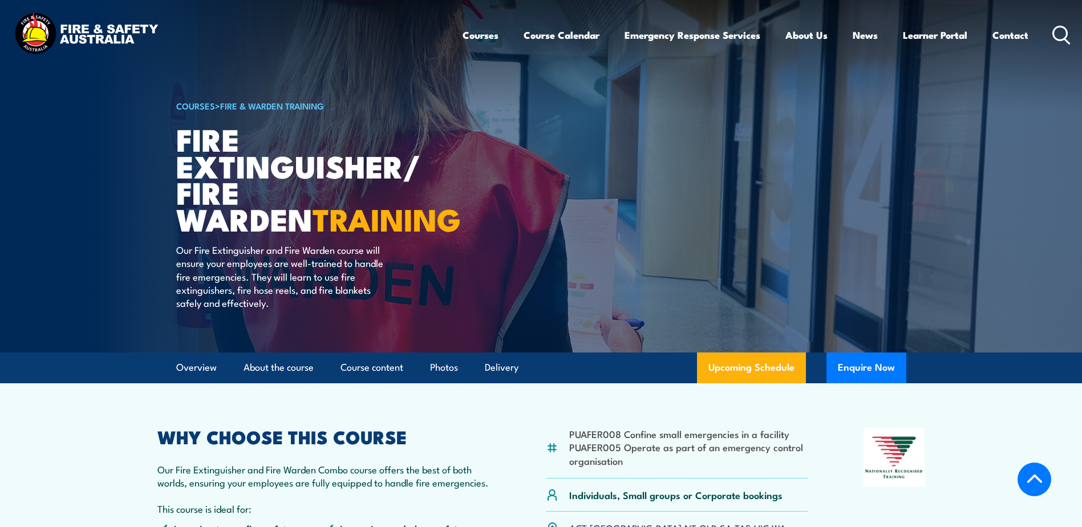 The width and height of the screenshot is (1082, 527). What do you see at coordinates (561, 35) in the screenshot?
I see `a: Course Calendar` at bounding box center [561, 35].